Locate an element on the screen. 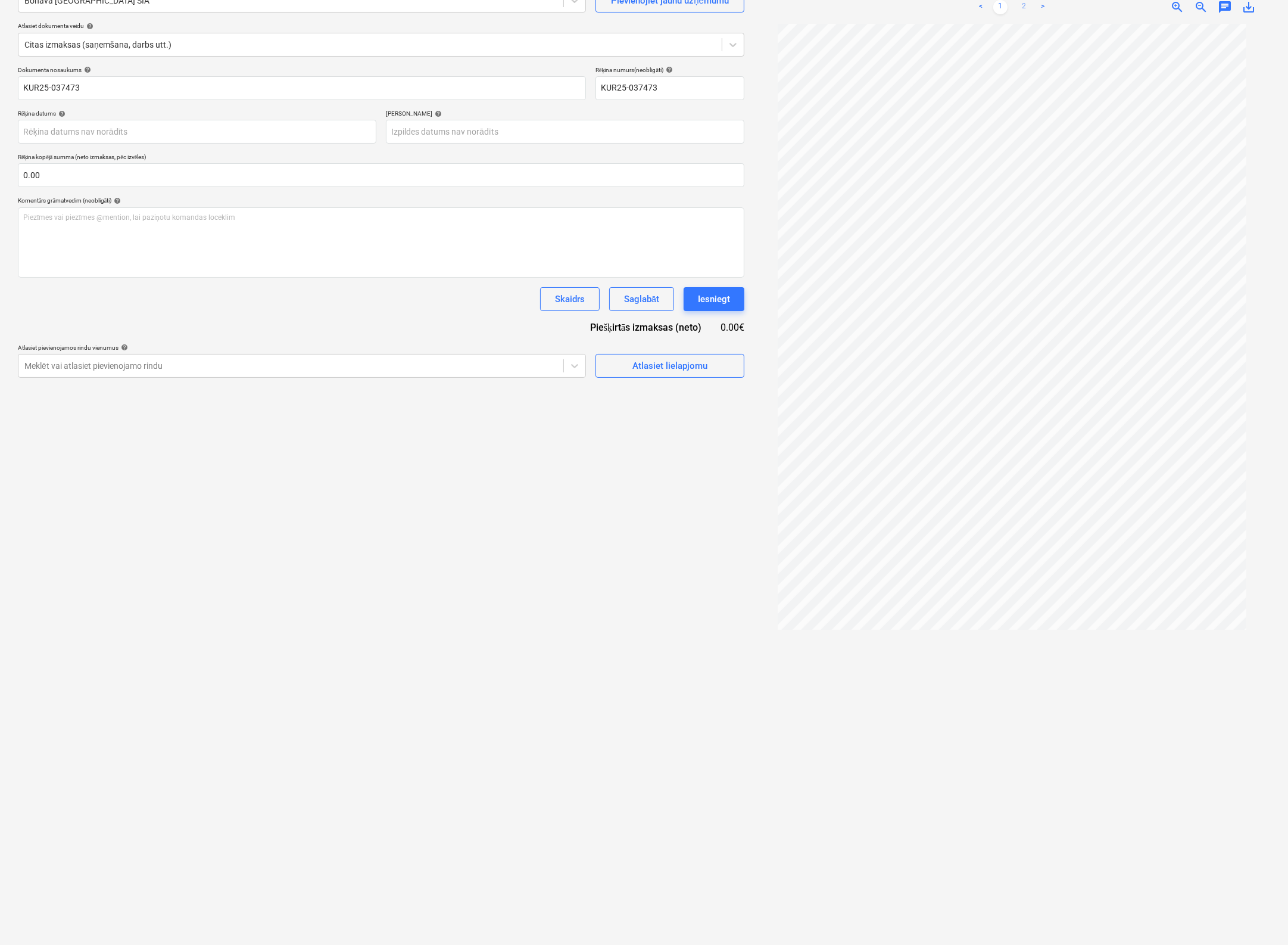 The height and width of the screenshot is (945, 1288). div: Iesniegt is located at coordinates (714, 299).